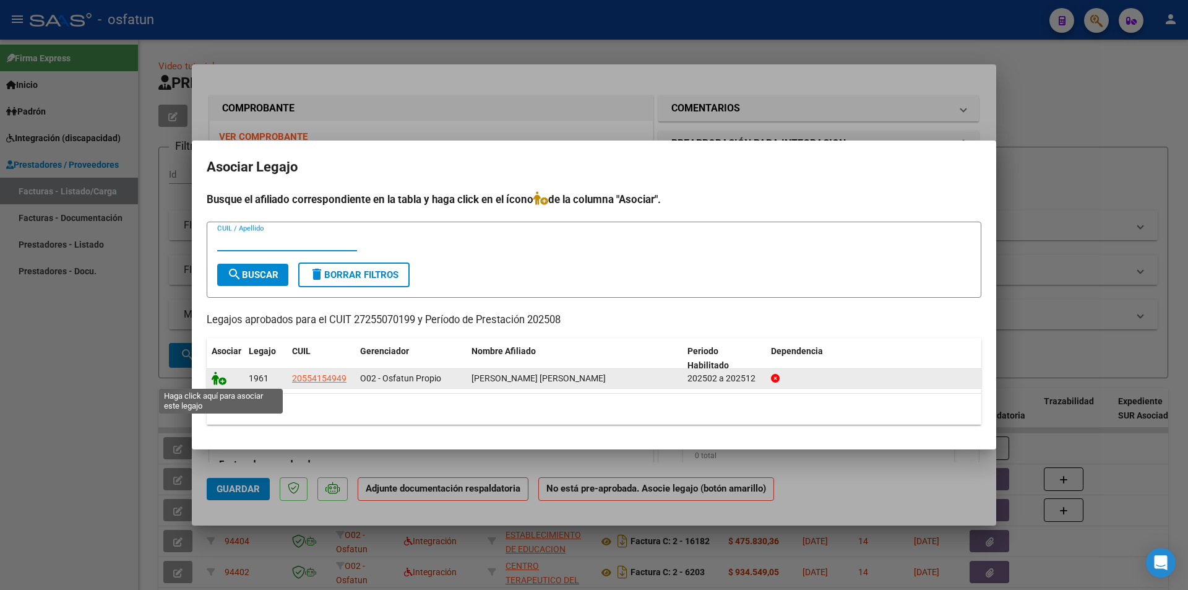 The width and height of the screenshot is (1188, 590). Describe the element at coordinates (262, 351) in the screenshot. I see `span: Legajo` at that location.